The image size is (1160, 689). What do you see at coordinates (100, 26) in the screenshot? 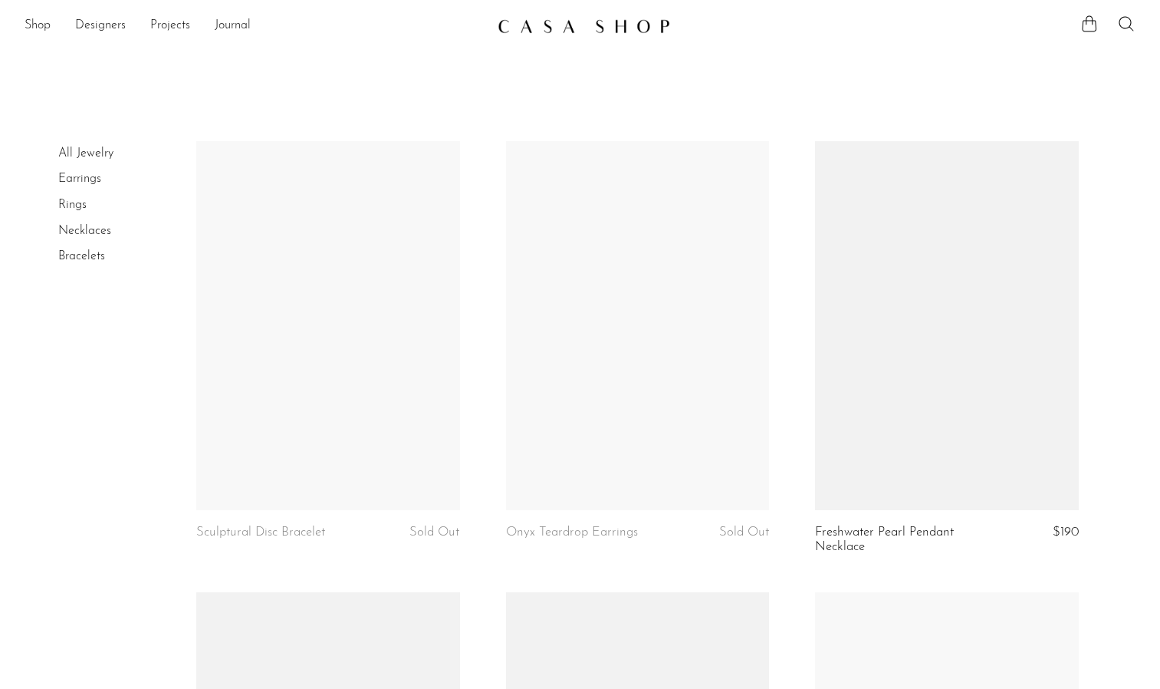
I see `a: Designers` at bounding box center [100, 26].